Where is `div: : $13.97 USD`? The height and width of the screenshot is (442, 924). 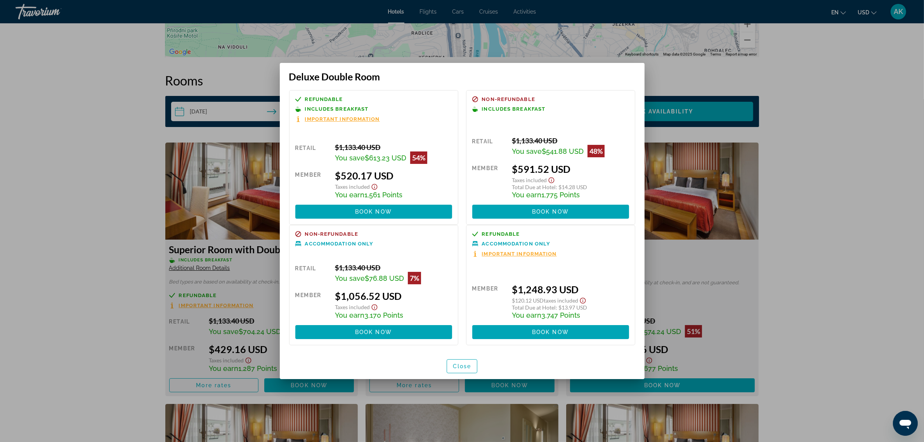
div: : $13.97 USD is located at coordinates (571, 307).